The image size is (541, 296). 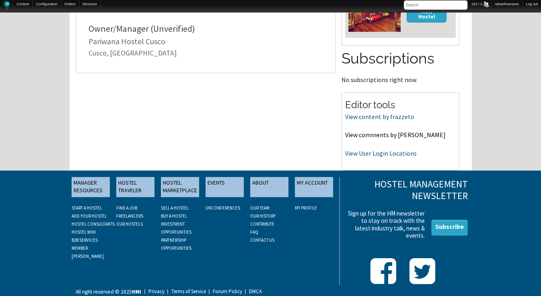 What do you see at coordinates (269, 187) in the screenshot?
I see `a: ABOUT` at bounding box center [269, 187].